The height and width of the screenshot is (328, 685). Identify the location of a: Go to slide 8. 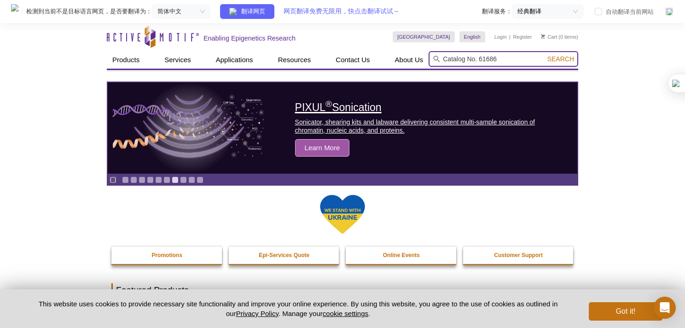
(183, 180).